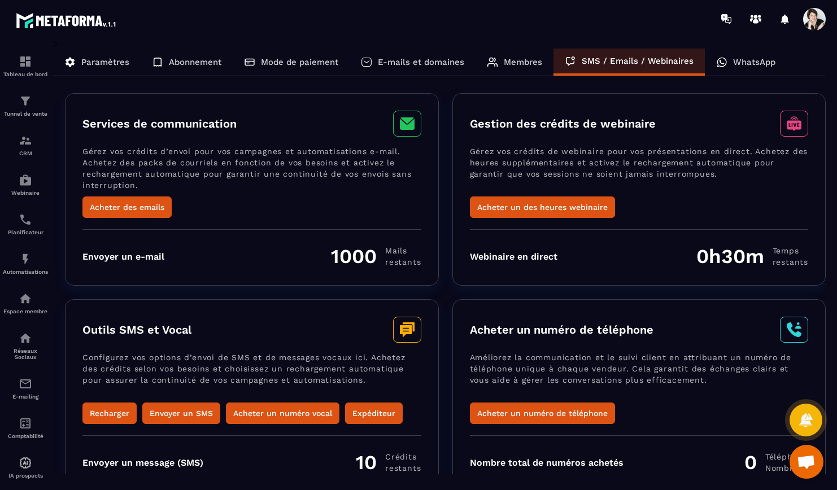  I want to click on p: Planificateur, so click(25, 232).